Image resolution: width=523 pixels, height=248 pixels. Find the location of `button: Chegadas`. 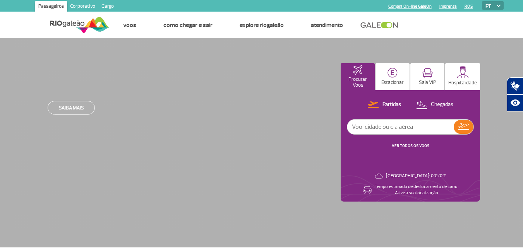

button: Chegadas is located at coordinates (435, 105).